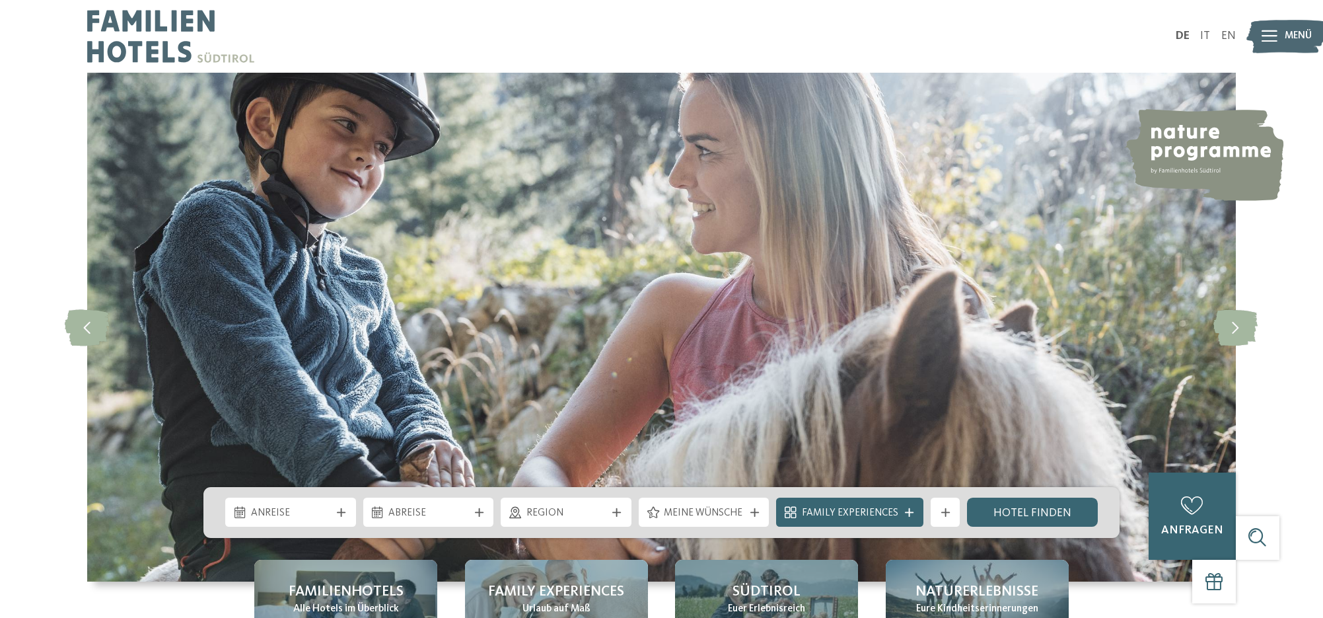  What do you see at coordinates (291, 513) in the screenshot?
I see `span: Anreise` at bounding box center [291, 513].